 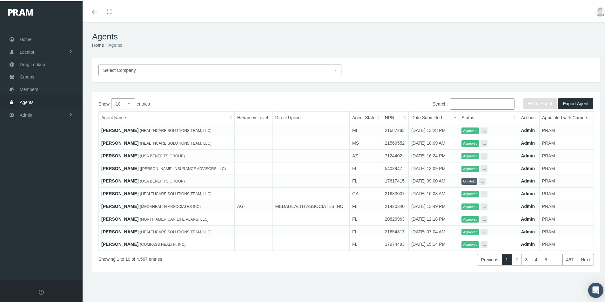 I want to click on th: Direct Upline, so click(x=311, y=117).